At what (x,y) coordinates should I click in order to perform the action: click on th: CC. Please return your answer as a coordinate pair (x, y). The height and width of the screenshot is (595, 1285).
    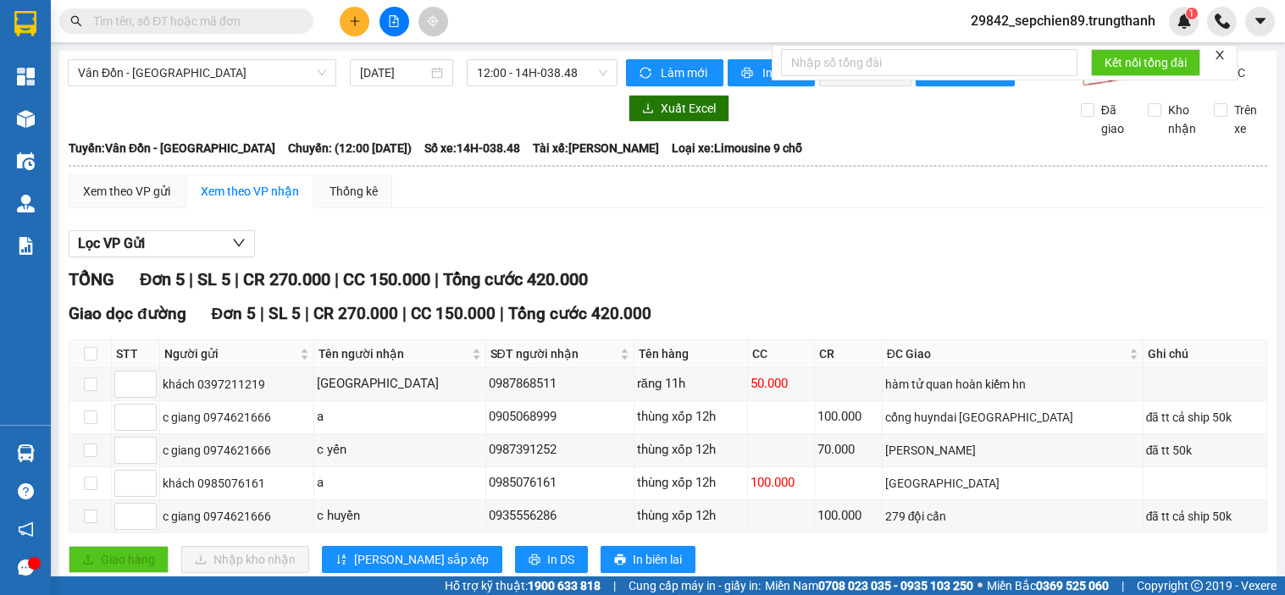
    Looking at the image, I should click on (781, 354).